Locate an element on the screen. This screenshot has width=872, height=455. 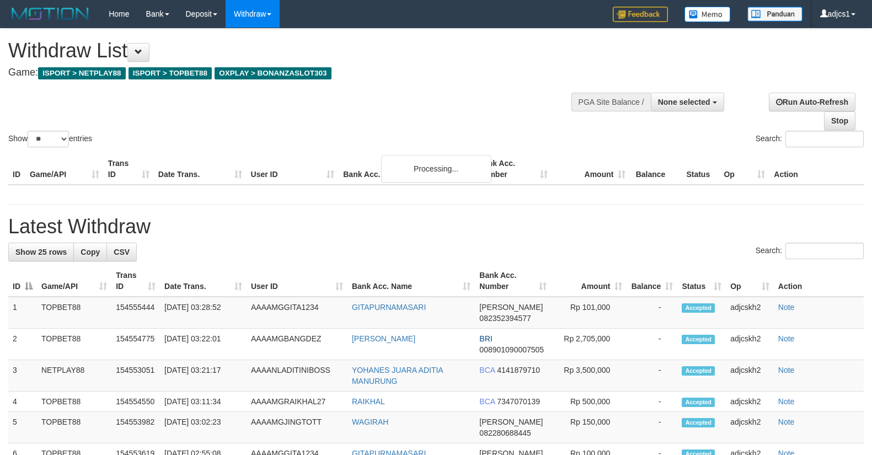
select: Showentries is located at coordinates (48, 139).